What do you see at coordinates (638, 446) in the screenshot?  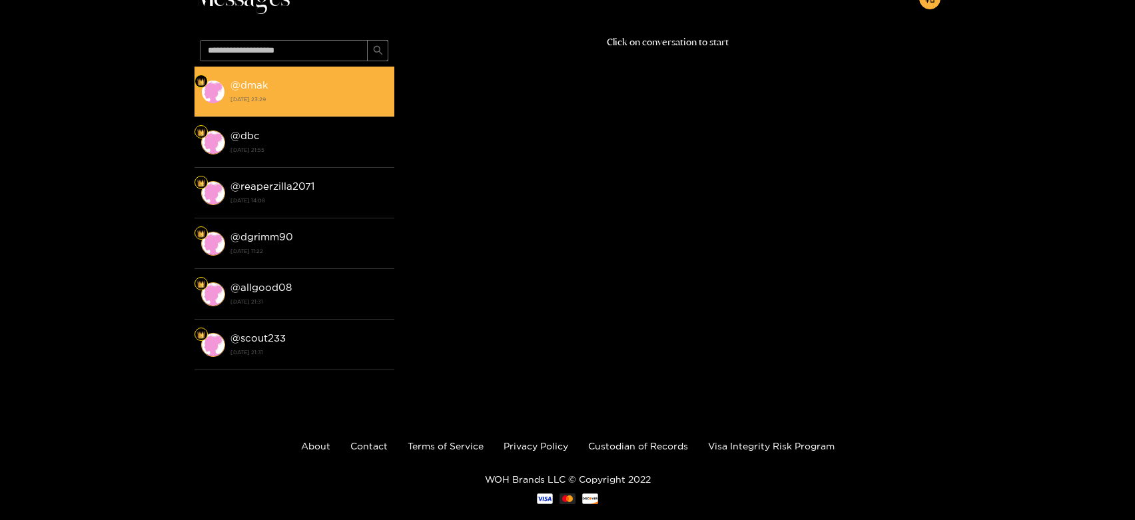 I see `a: Custodian of Records` at bounding box center [638, 446].